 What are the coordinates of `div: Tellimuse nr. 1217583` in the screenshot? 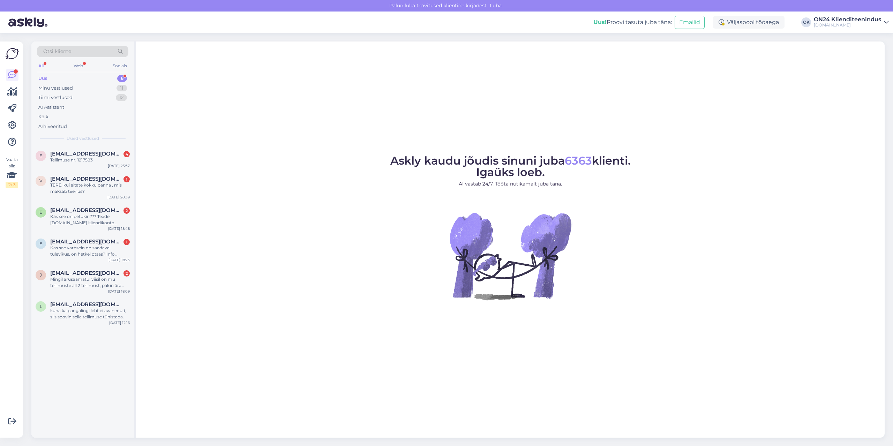 It's located at (90, 160).